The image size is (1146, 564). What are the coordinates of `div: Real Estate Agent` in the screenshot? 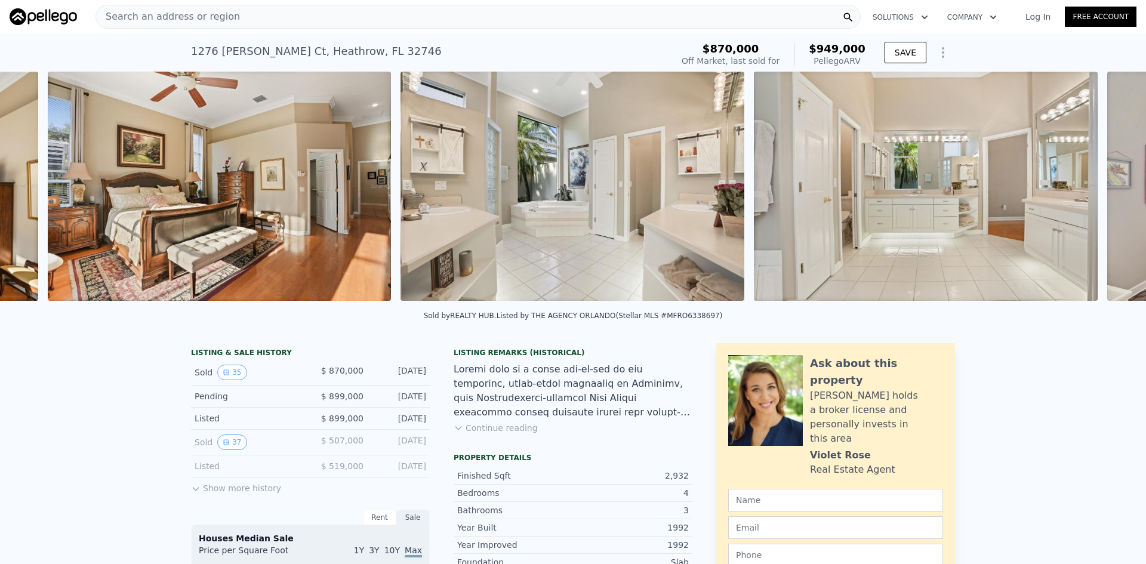 It's located at (852, 470).